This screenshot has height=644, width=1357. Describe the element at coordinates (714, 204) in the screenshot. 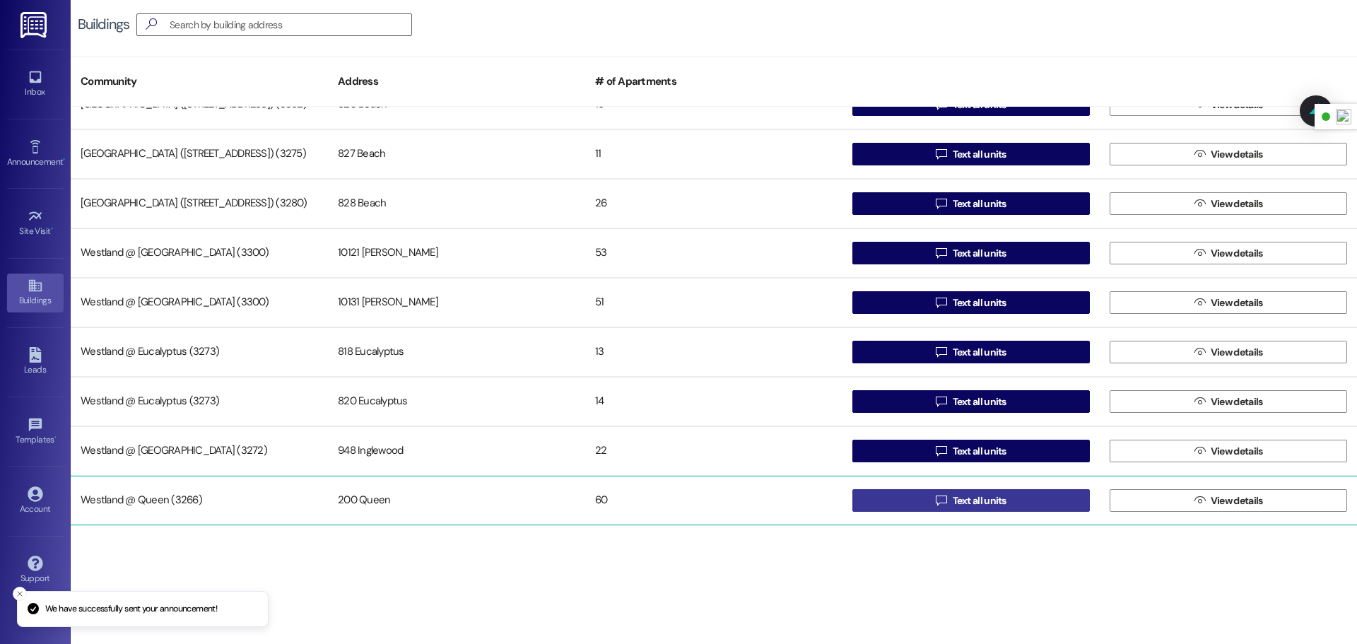

I see `div: 26` at that location.